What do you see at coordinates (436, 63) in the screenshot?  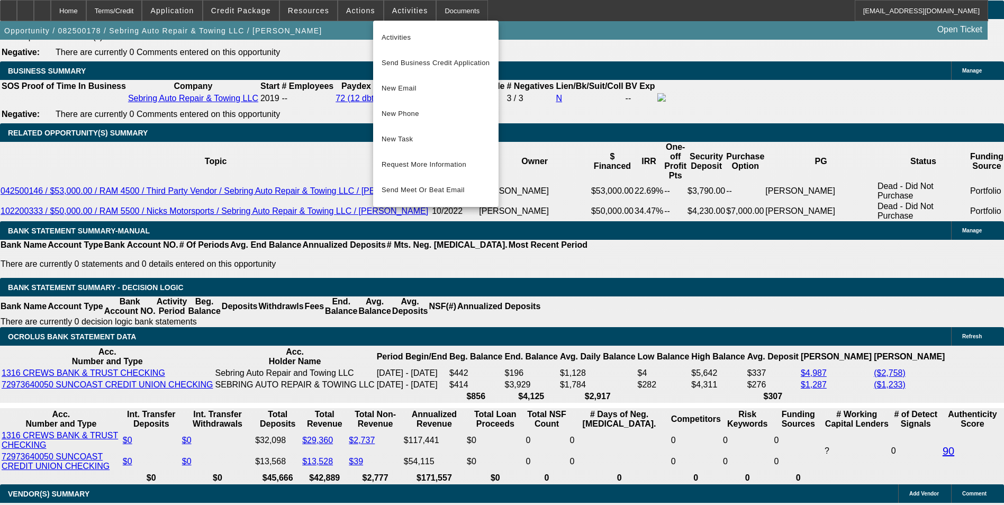 I see `span: Send Business Credit Application` at bounding box center [436, 63].